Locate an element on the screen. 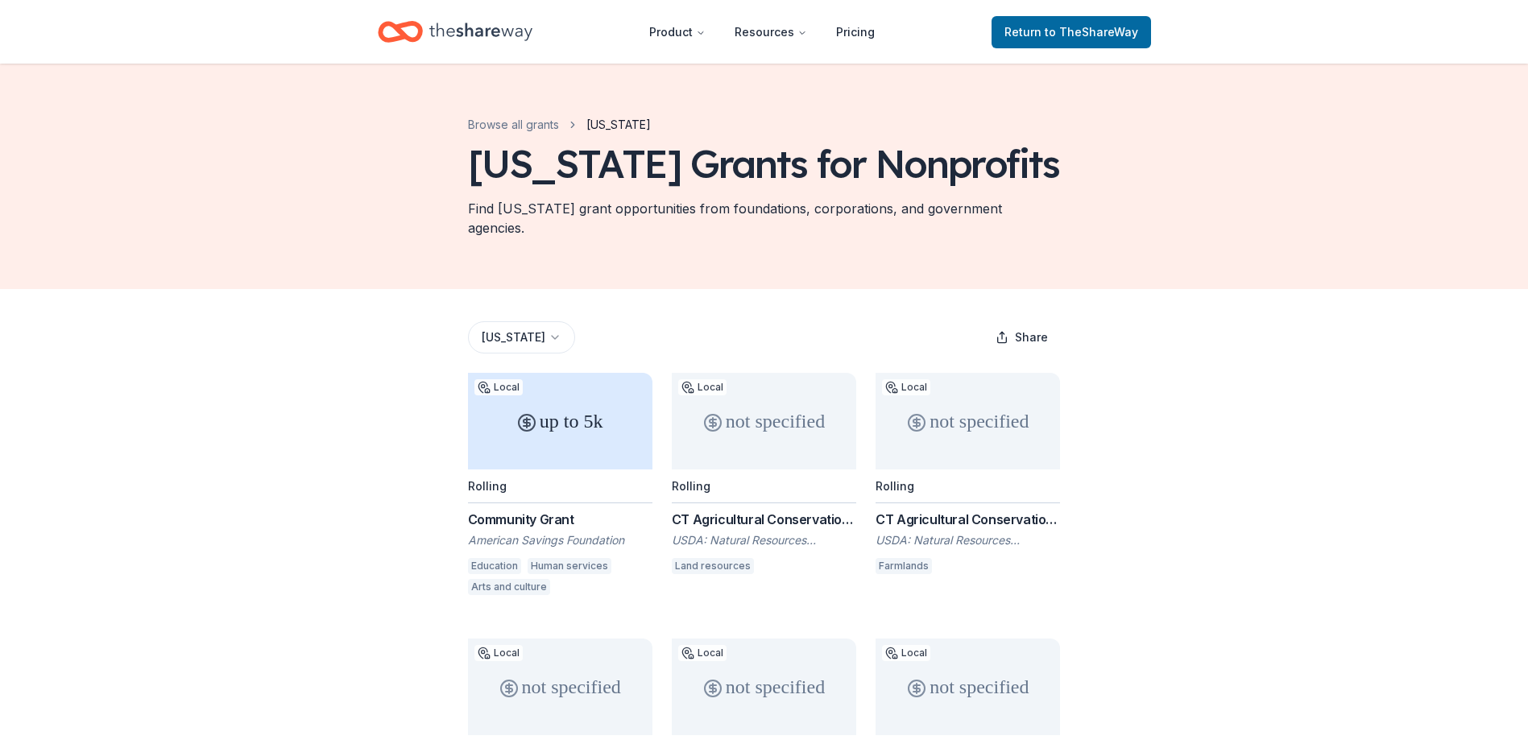 This screenshot has width=1528, height=744. div: Arts and culture is located at coordinates (509, 587).